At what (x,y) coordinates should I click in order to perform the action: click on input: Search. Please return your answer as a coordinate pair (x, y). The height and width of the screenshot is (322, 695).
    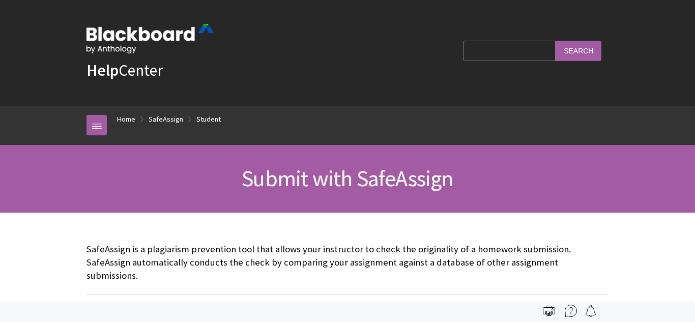
    Looking at the image, I should click on (579, 50).